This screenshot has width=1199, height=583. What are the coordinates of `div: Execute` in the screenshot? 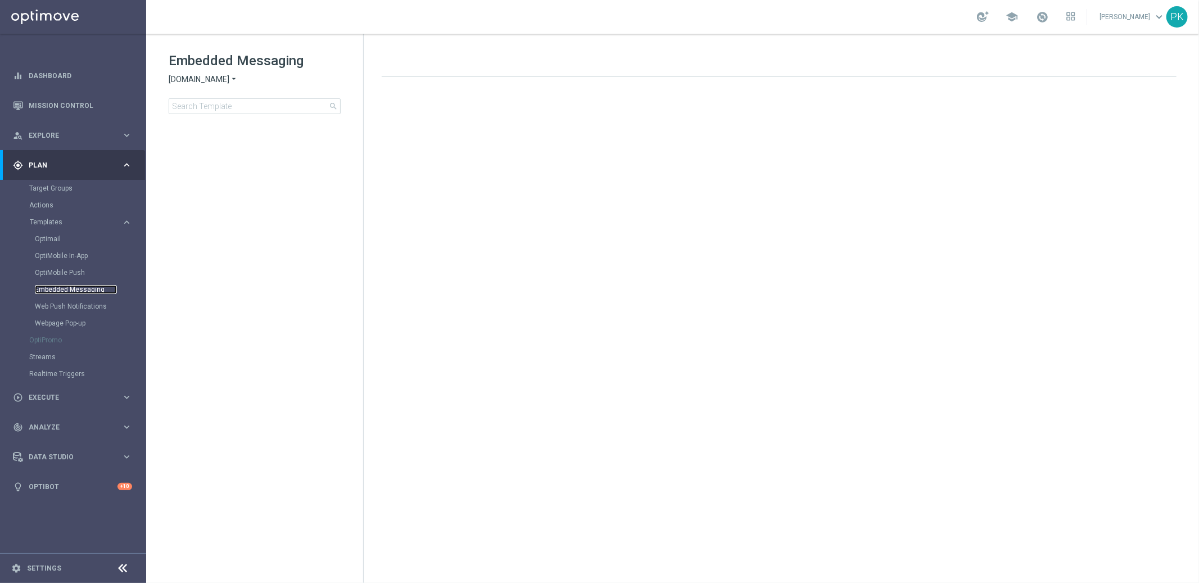 It's located at (67, 397).